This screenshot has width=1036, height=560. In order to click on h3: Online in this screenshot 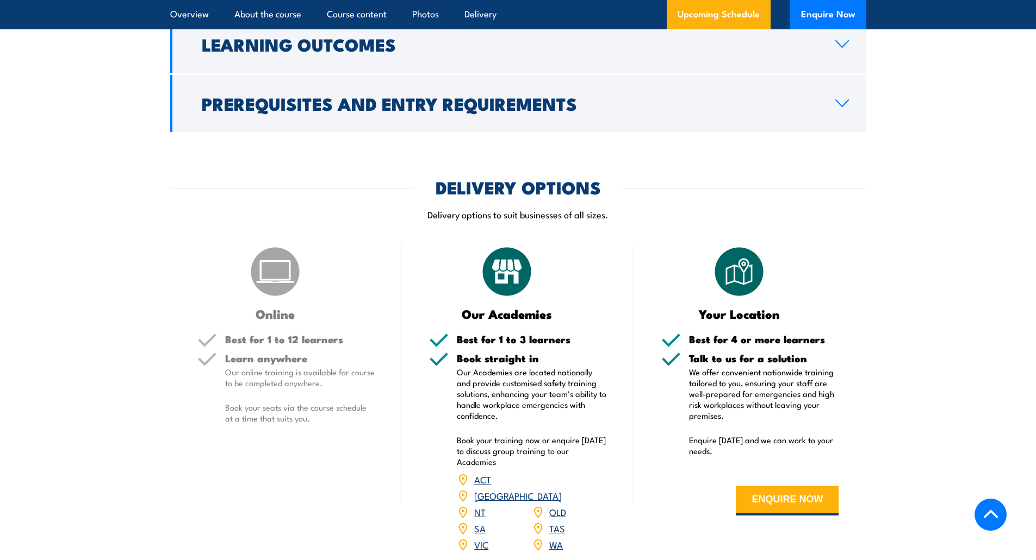, I will do `click(275, 314)`.